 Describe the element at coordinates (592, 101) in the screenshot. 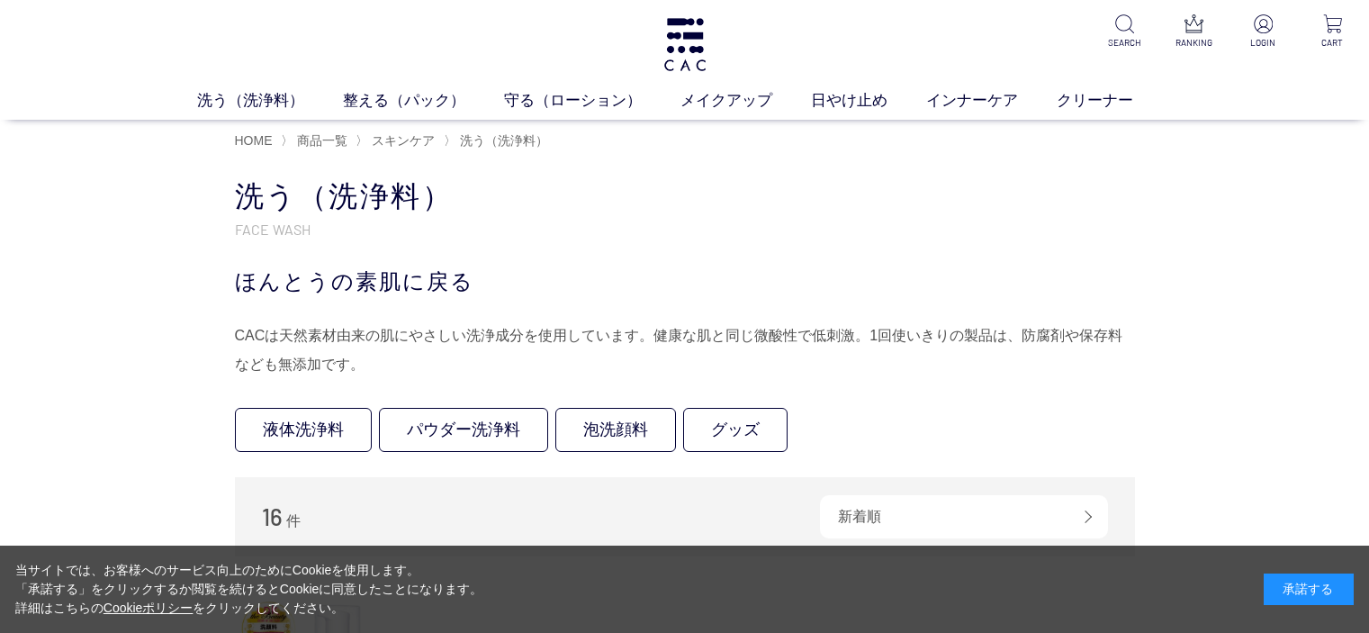

I see `a: 守る（ローション）` at that location.